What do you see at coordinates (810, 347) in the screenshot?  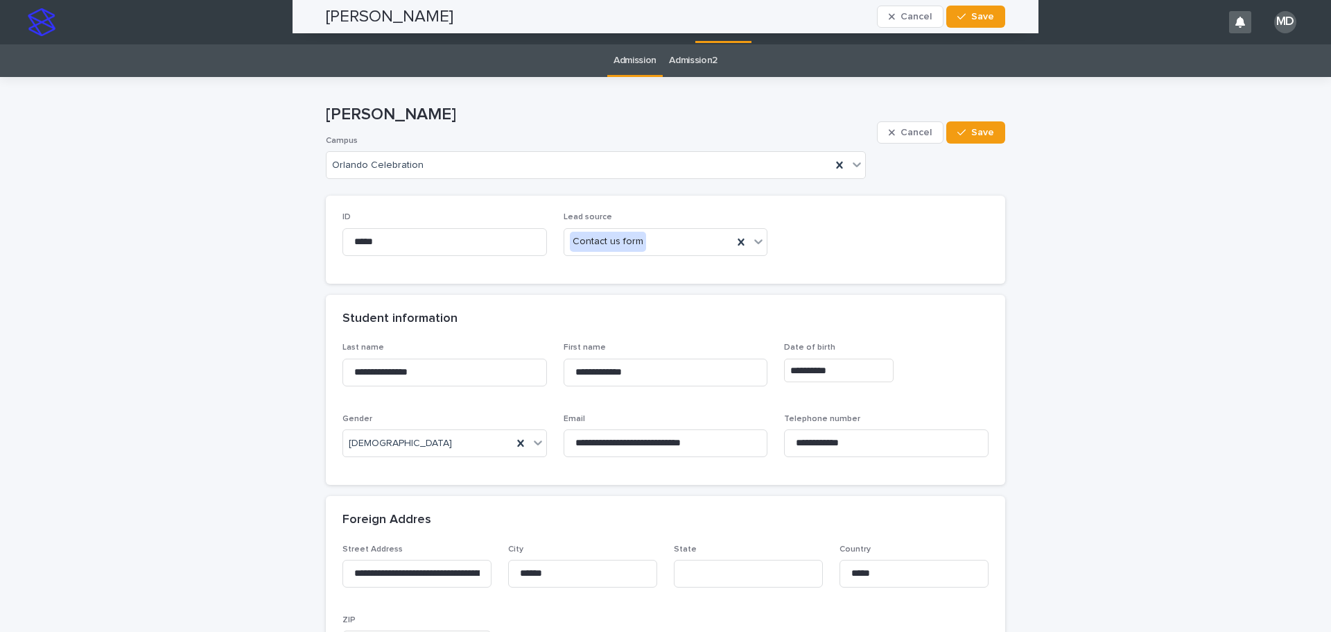 I see `span: Date of birth` at bounding box center [810, 347].